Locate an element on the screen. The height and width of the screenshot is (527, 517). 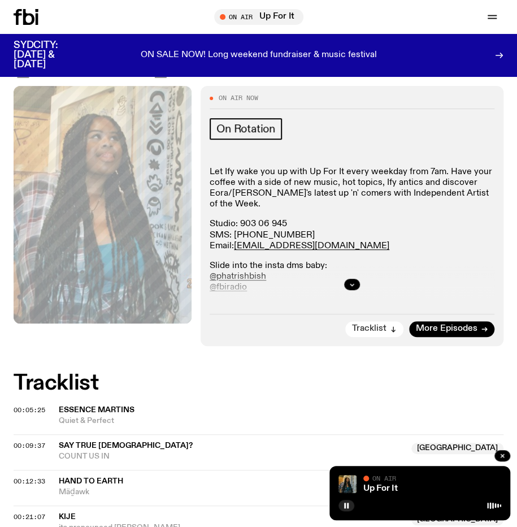
a: Ify - a Brown Skin girl with black braided twists, looking up to the side with her tongue stickin... is located at coordinates (348, 484).